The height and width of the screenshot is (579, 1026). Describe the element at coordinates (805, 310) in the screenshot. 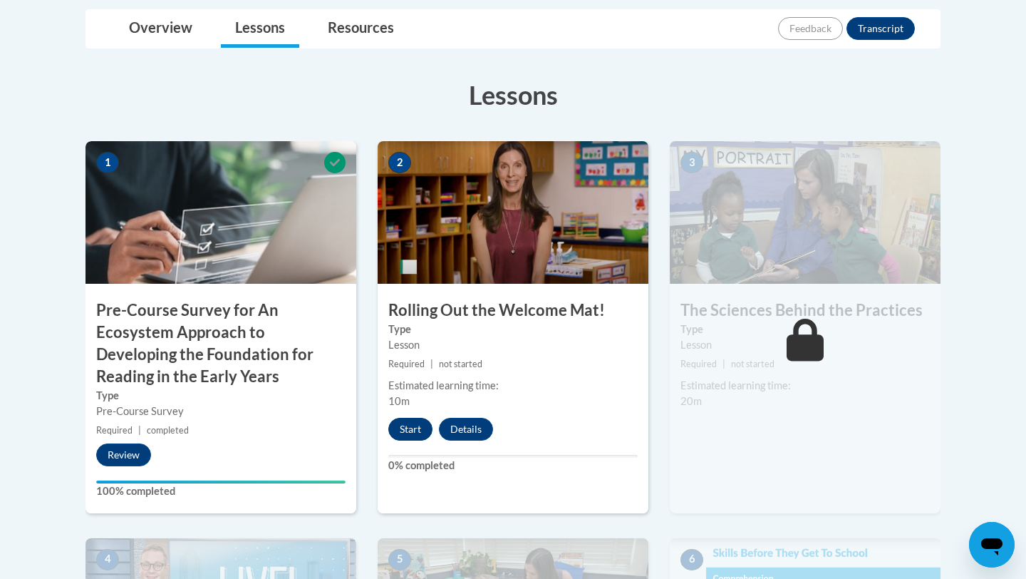

I see `h3: The Sciences Behind the Practices` at that location.